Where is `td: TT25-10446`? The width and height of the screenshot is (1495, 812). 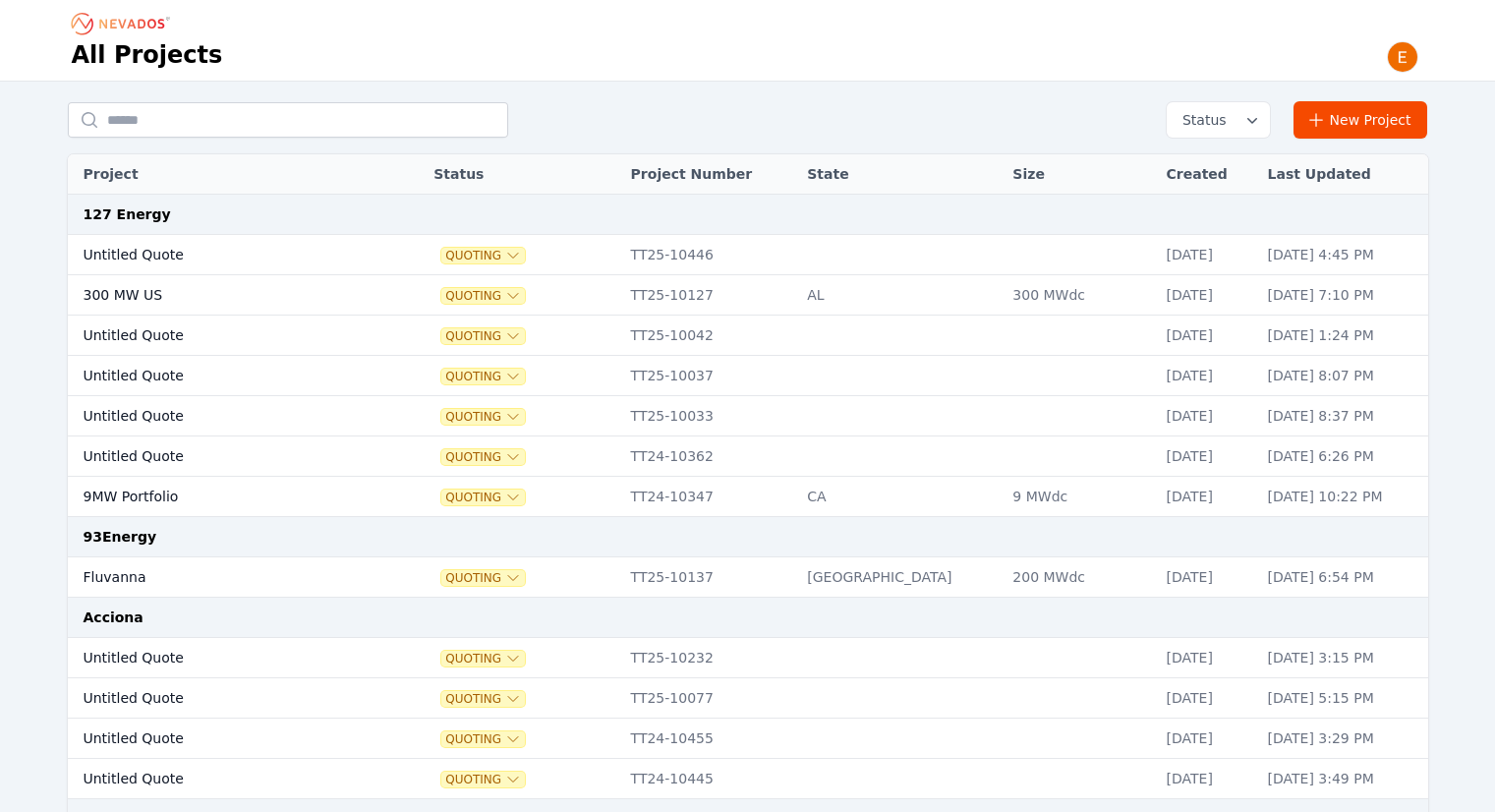 td: TT25-10446 is located at coordinates (710, 255).